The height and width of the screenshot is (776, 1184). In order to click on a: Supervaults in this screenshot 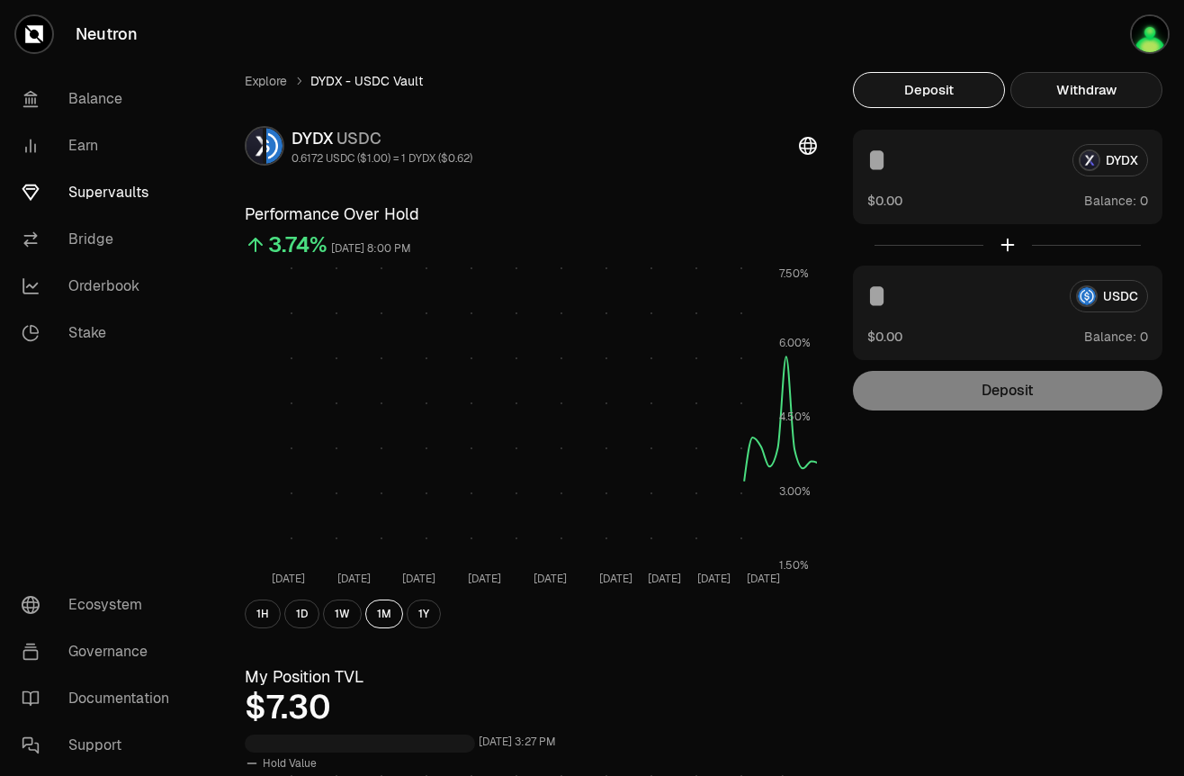, I will do `click(101, 193)`.